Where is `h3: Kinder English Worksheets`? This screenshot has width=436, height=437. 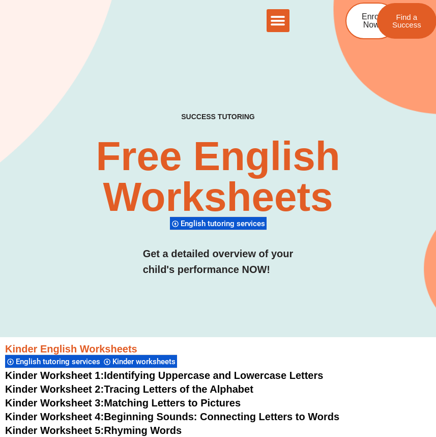
h3: Kinder English Worksheets is located at coordinates (218, 349).